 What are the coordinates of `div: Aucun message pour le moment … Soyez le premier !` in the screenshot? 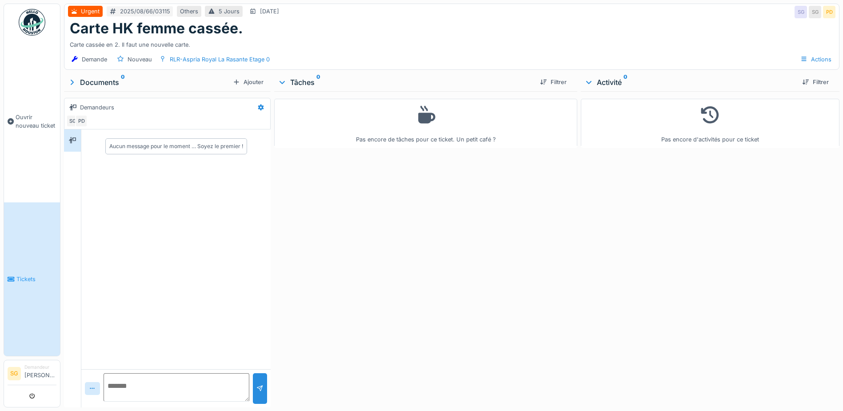 It's located at (176, 146).